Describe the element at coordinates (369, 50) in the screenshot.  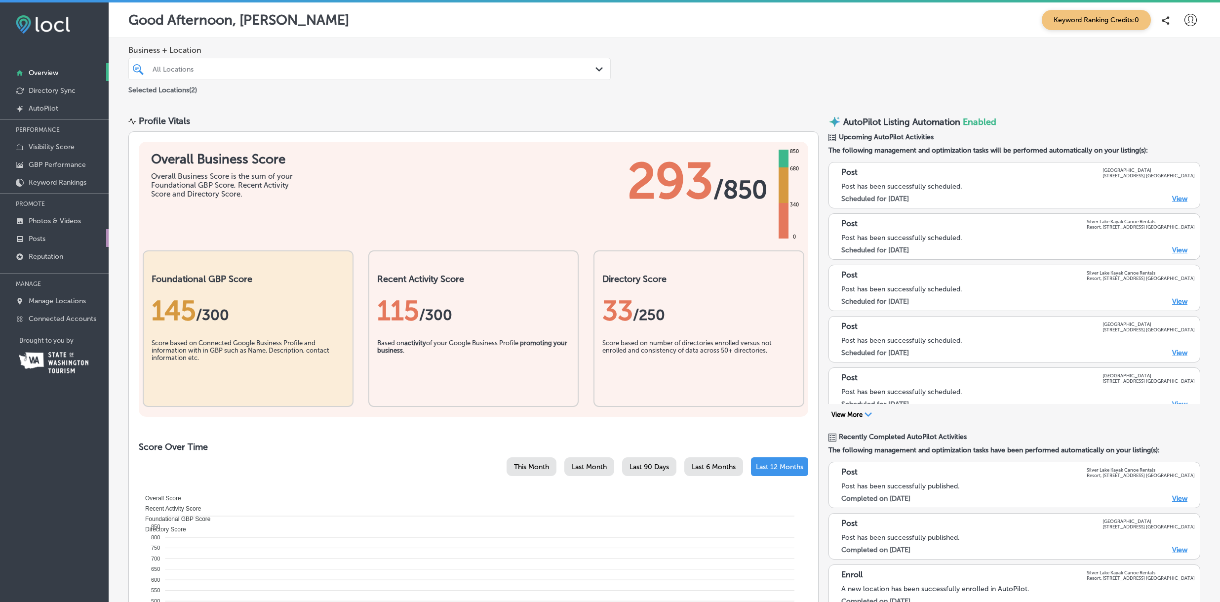
I see `span: Business + Location` at that location.